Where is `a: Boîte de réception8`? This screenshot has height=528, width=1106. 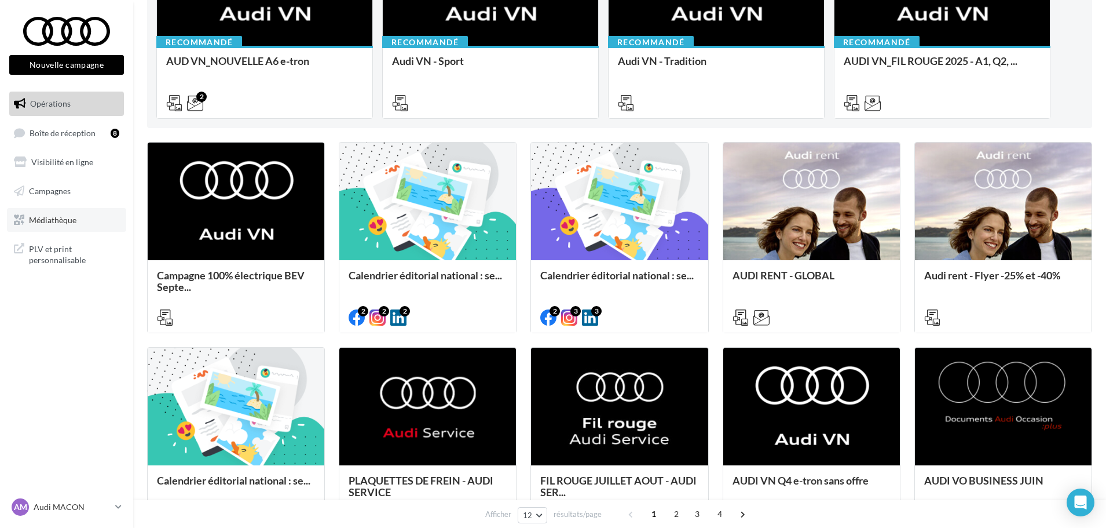
a: Boîte de réception8 is located at coordinates (67, 133).